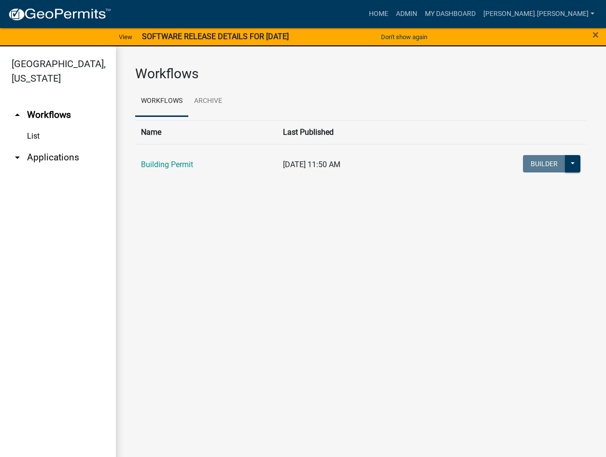 The width and height of the screenshot is (606, 457). I want to click on button: Close, so click(595, 35).